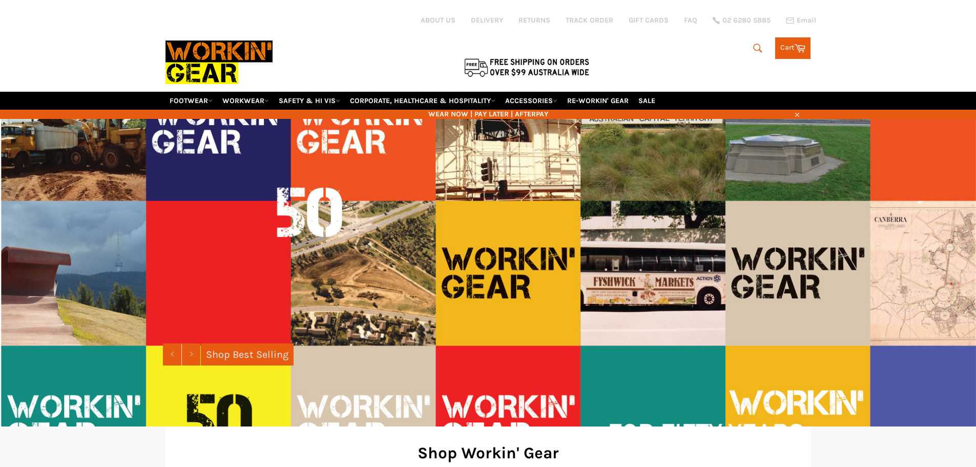 The height and width of the screenshot is (467, 976). Describe the element at coordinates (309, 100) in the screenshot. I see `a: SAFETY & HI VIS` at that location.